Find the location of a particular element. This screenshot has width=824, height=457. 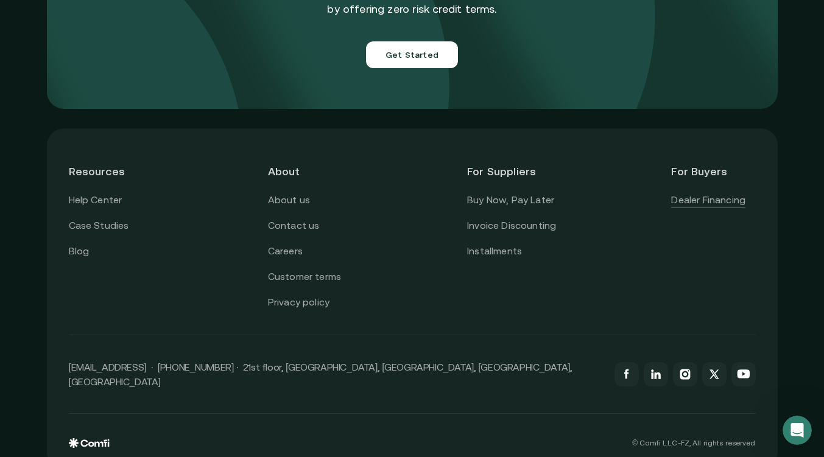

header: For Buyers is located at coordinates (713, 171).